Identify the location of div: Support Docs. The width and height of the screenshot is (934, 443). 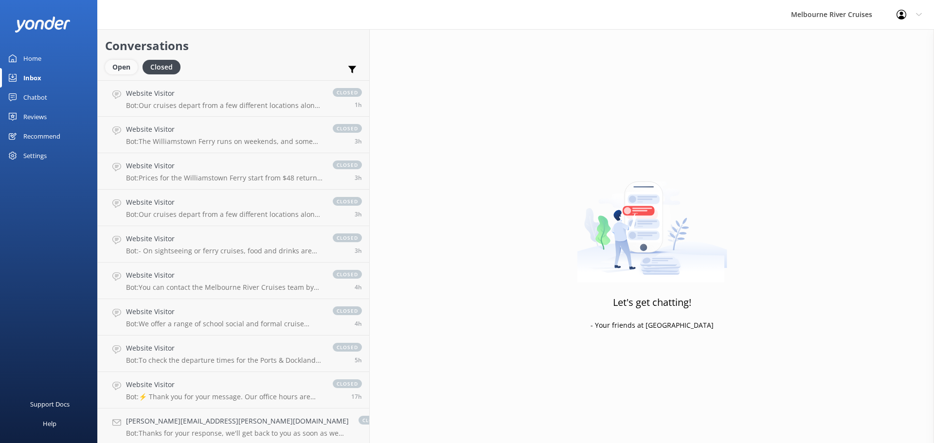
(50, 404).